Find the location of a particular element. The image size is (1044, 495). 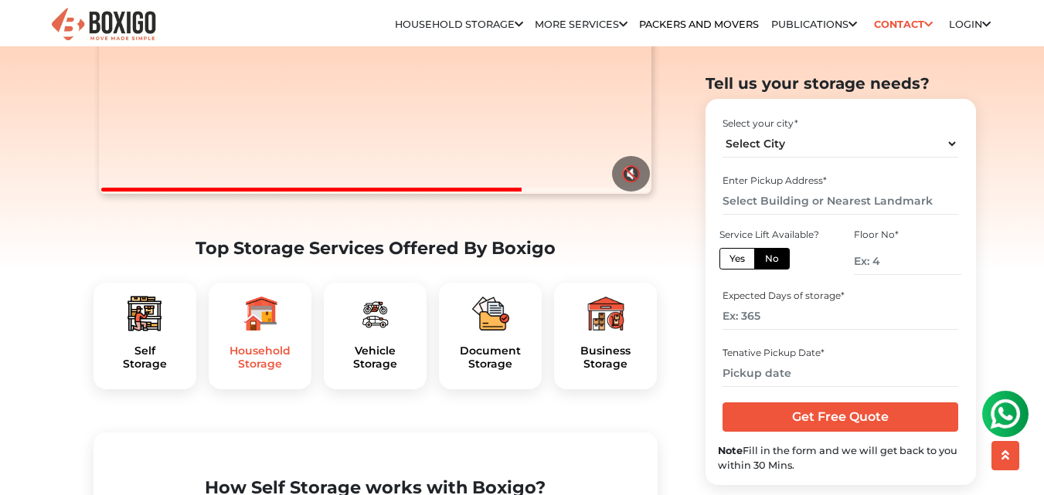

b: Note is located at coordinates (730, 450).